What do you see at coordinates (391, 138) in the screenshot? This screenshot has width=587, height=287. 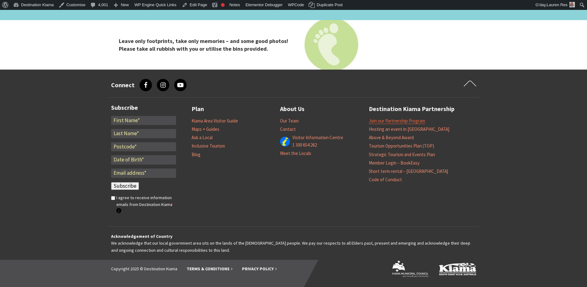 I see `a: Above & Beyond Award` at bounding box center [391, 138].